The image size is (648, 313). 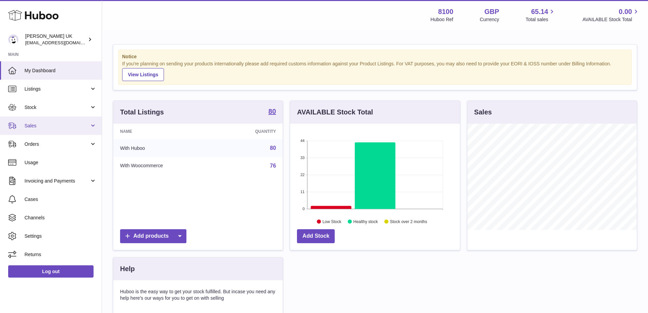 What do you see at coordinates (303, 192) in the screenshot?
I see `text: 11` at bounding box center [303, 192].